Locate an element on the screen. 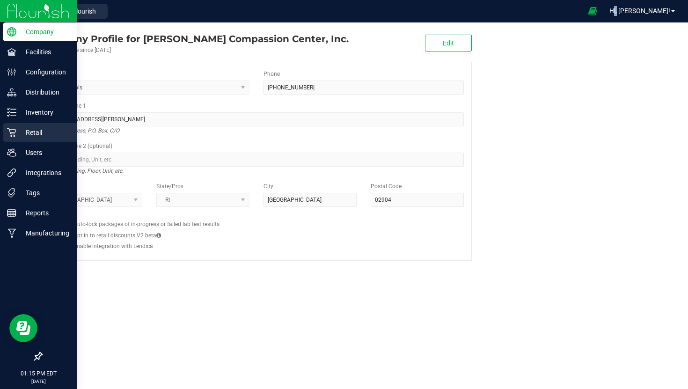 The image size is (688, 389). inline-svg: Retail is located at coordinates (12, 133).